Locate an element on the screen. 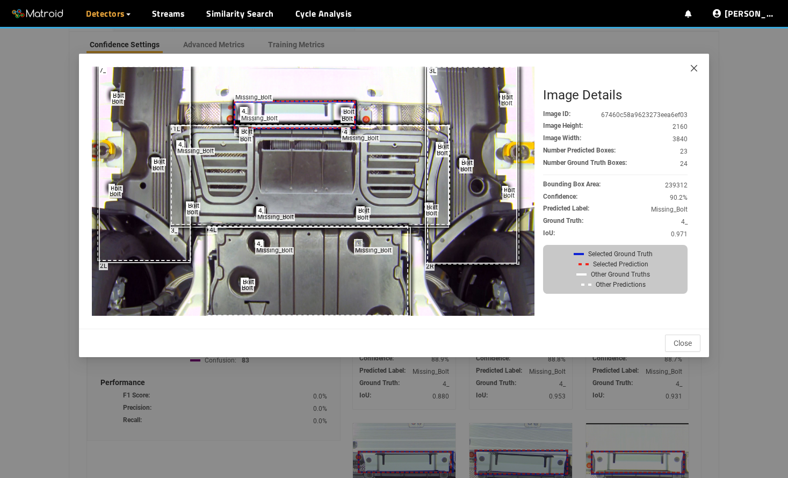 This screenshot has height=478, width=788. span: 4L is located at coordinates (213, 230).